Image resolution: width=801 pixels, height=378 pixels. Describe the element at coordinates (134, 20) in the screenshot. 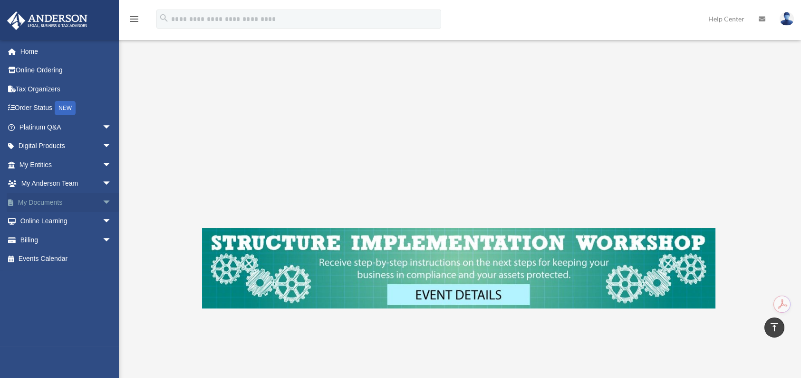

I see `a: menu` at that location.